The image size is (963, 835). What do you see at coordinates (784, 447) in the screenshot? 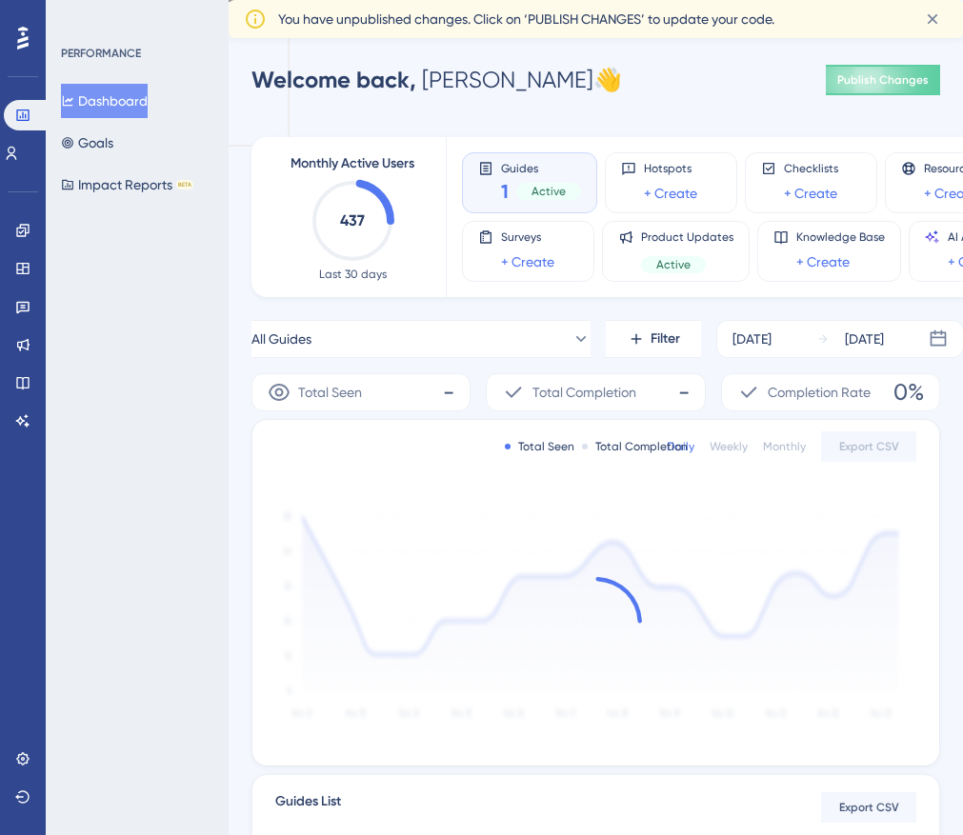
I see `div: Monthly` at bounding box center [784, 447].